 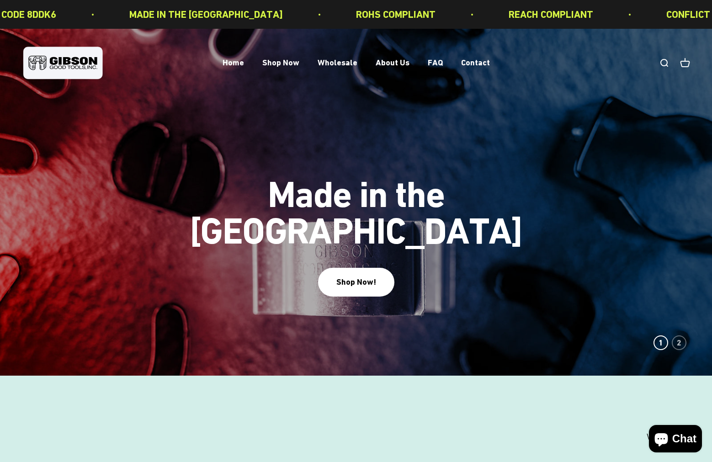 What do you see at coordinates (679, 343) in the screenshot?
I see `button: 2` at bounding box center [679, 343].